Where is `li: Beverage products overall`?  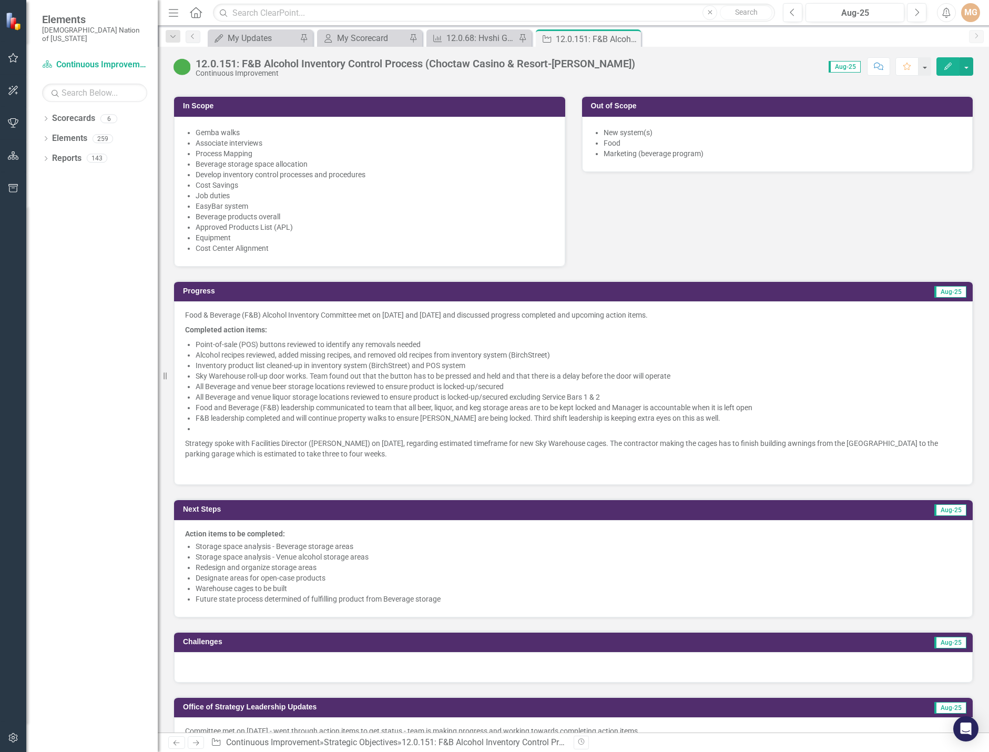
li: Beverage products overall is located at coordinates (375, 217).